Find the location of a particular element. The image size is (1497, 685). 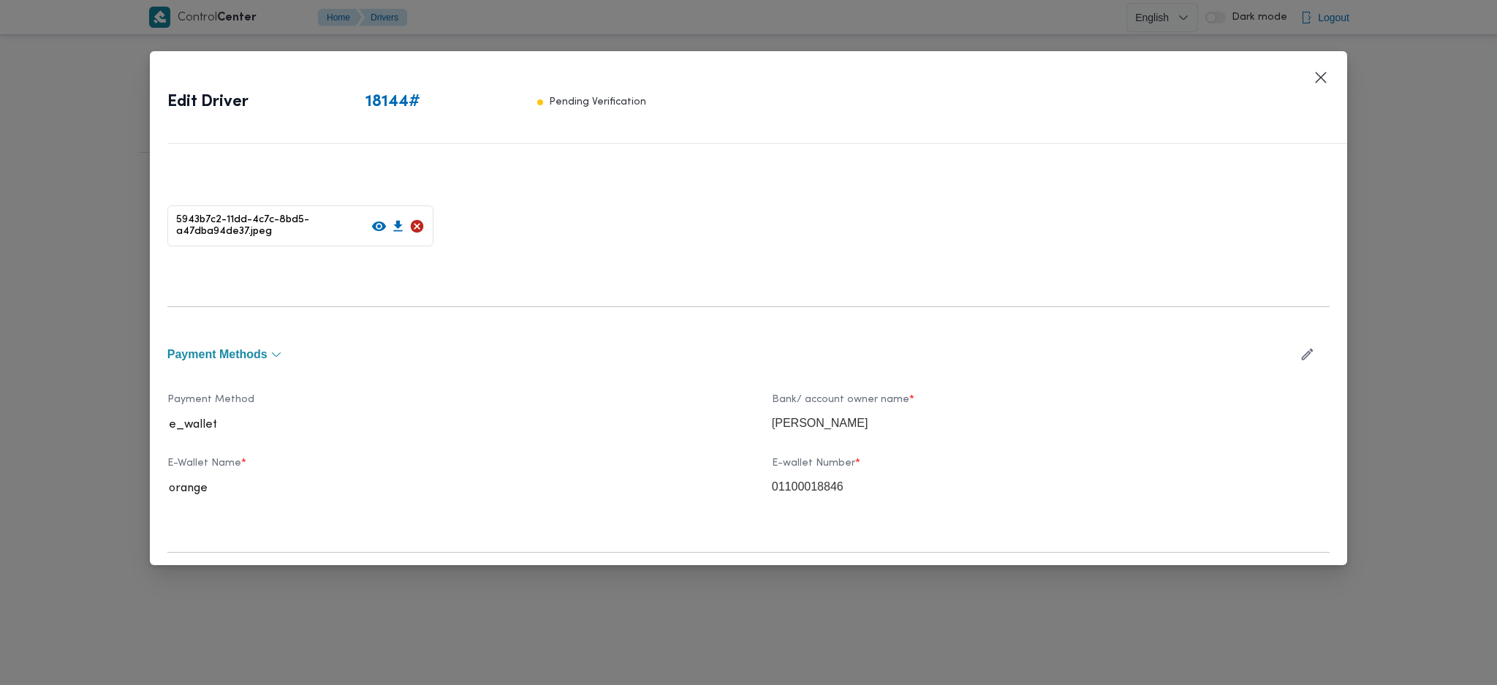

button: Payment Methods is located at coordinates (726, 355).